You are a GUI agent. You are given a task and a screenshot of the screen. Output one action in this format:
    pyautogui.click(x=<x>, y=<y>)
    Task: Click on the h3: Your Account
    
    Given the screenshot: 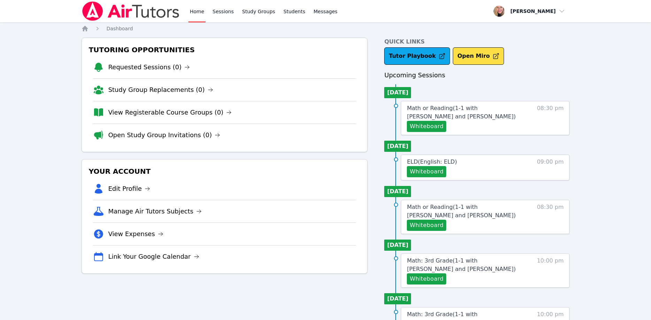 What is the action you would take?
    pyautogui.click(x=225, y=171)
    